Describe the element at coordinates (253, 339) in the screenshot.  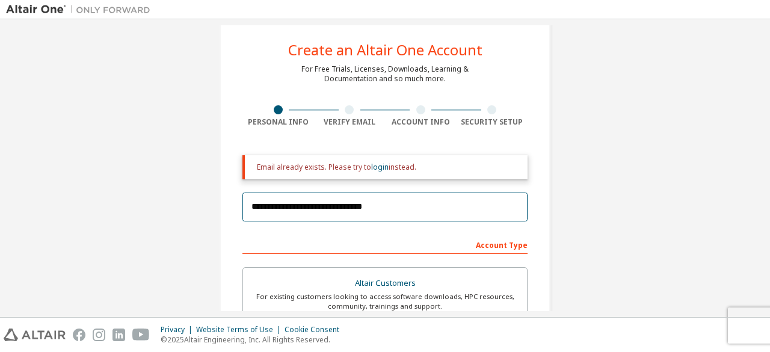
I see `p: © 2025 Altair Engineering, Inc. All Rights Reserved.` at that location.